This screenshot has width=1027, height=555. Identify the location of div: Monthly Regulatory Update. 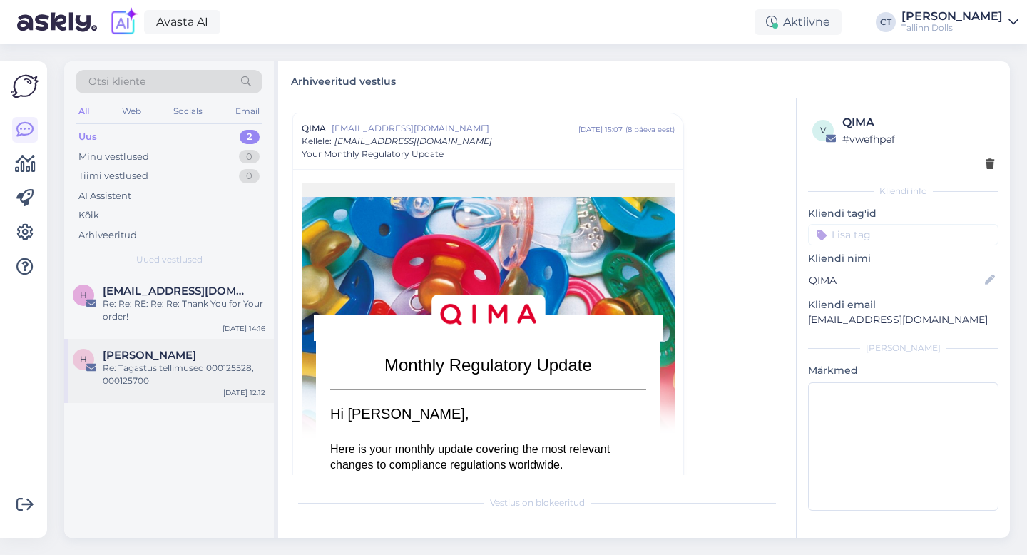
(488, 365).